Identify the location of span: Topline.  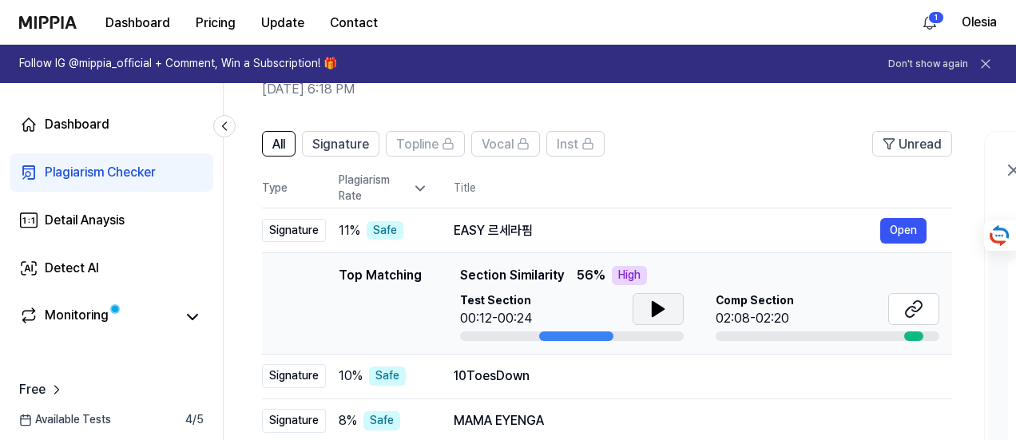
(417, 145).